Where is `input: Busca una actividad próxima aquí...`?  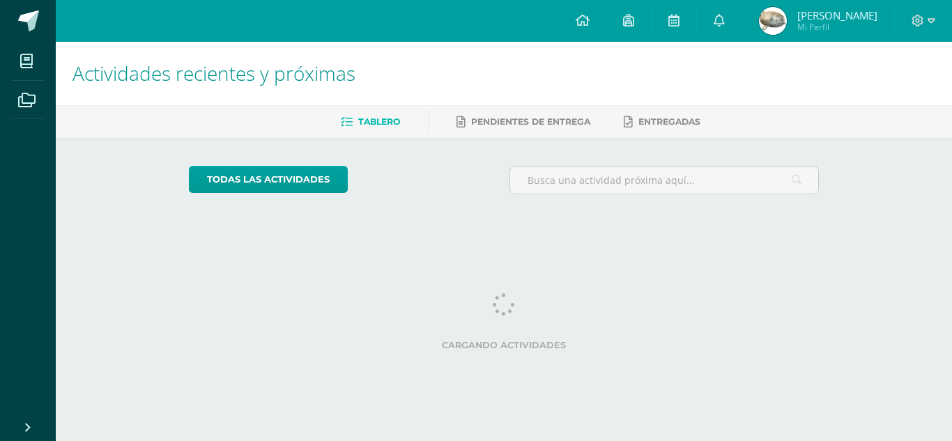
input: Busca una actividad próxima aquí... is located at coordinates (665, 180).